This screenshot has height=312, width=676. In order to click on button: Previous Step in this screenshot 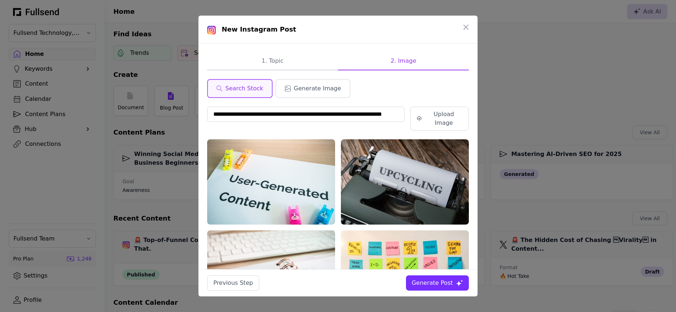, I will do `click(233, 283)`.